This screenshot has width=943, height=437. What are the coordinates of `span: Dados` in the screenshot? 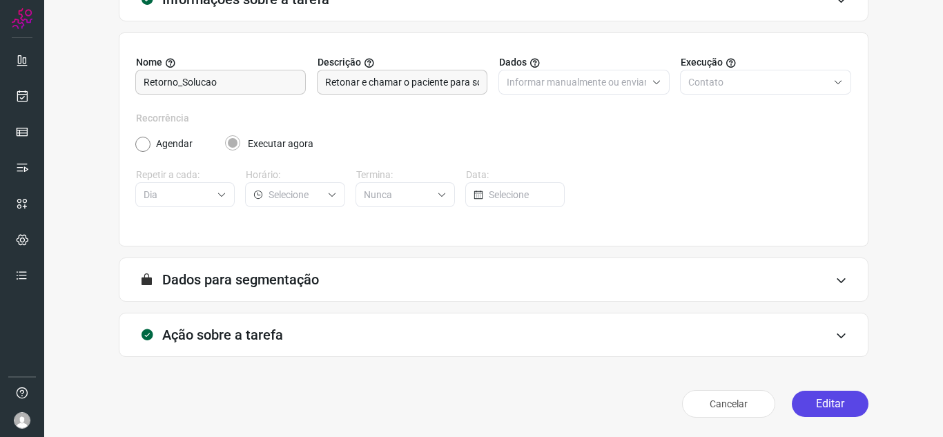 It's located at (513, 62).